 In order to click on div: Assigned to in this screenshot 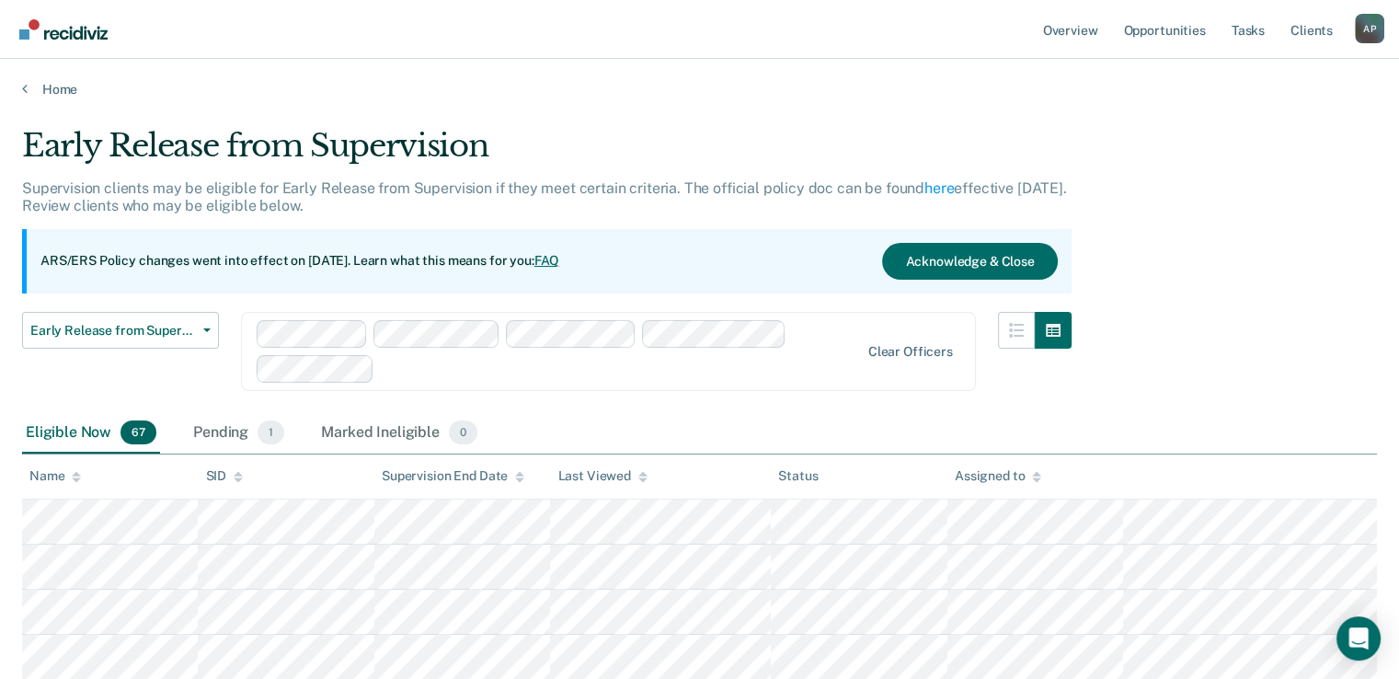, I will do `click(998, 476)`.